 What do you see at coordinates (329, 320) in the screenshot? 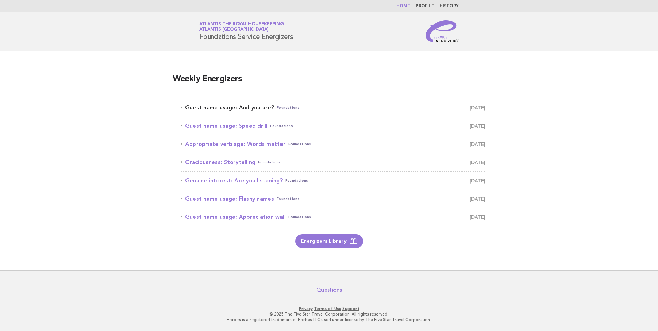
I see `p: Forbes is a registered trademark of Forbes LLC used under license by The Five Star Travel Corpora...` at bounding box center [329, 320].